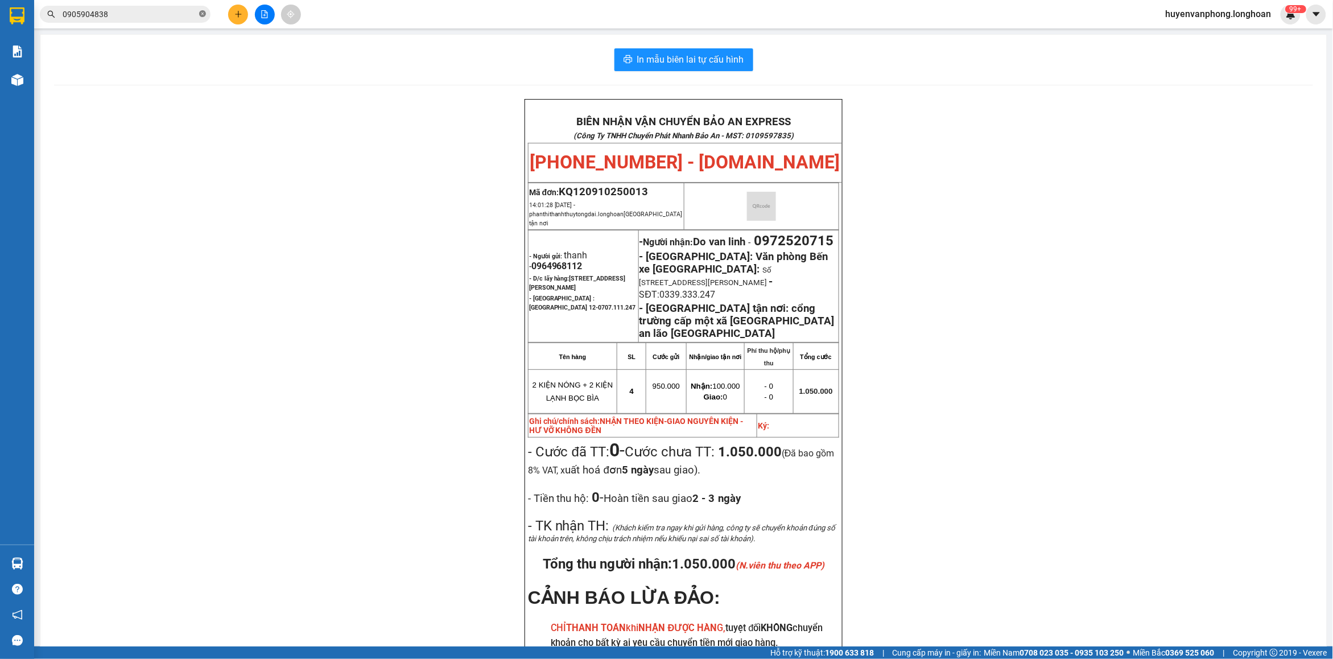 This screenshot has height=659, width=1333. What do you see at coordinates (1174, 653) in the screenshot?
I see `span: Miền Bắc` at bounding box center [1174, 653].